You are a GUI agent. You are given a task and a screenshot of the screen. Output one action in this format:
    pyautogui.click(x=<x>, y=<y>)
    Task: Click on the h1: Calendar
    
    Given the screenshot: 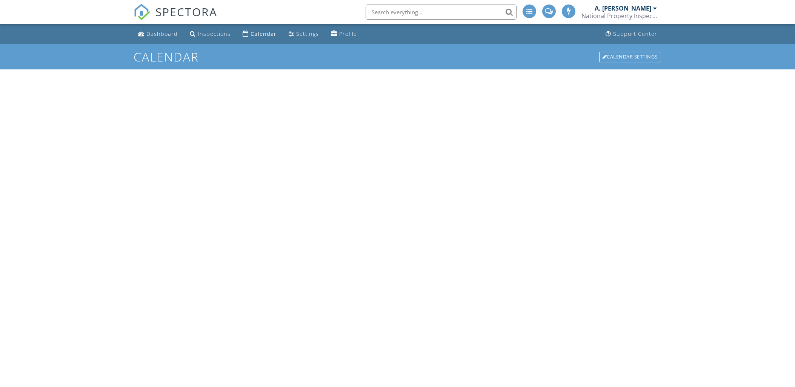 What is the action you would take?
    pyautogui.click(x=397, y=57)
    